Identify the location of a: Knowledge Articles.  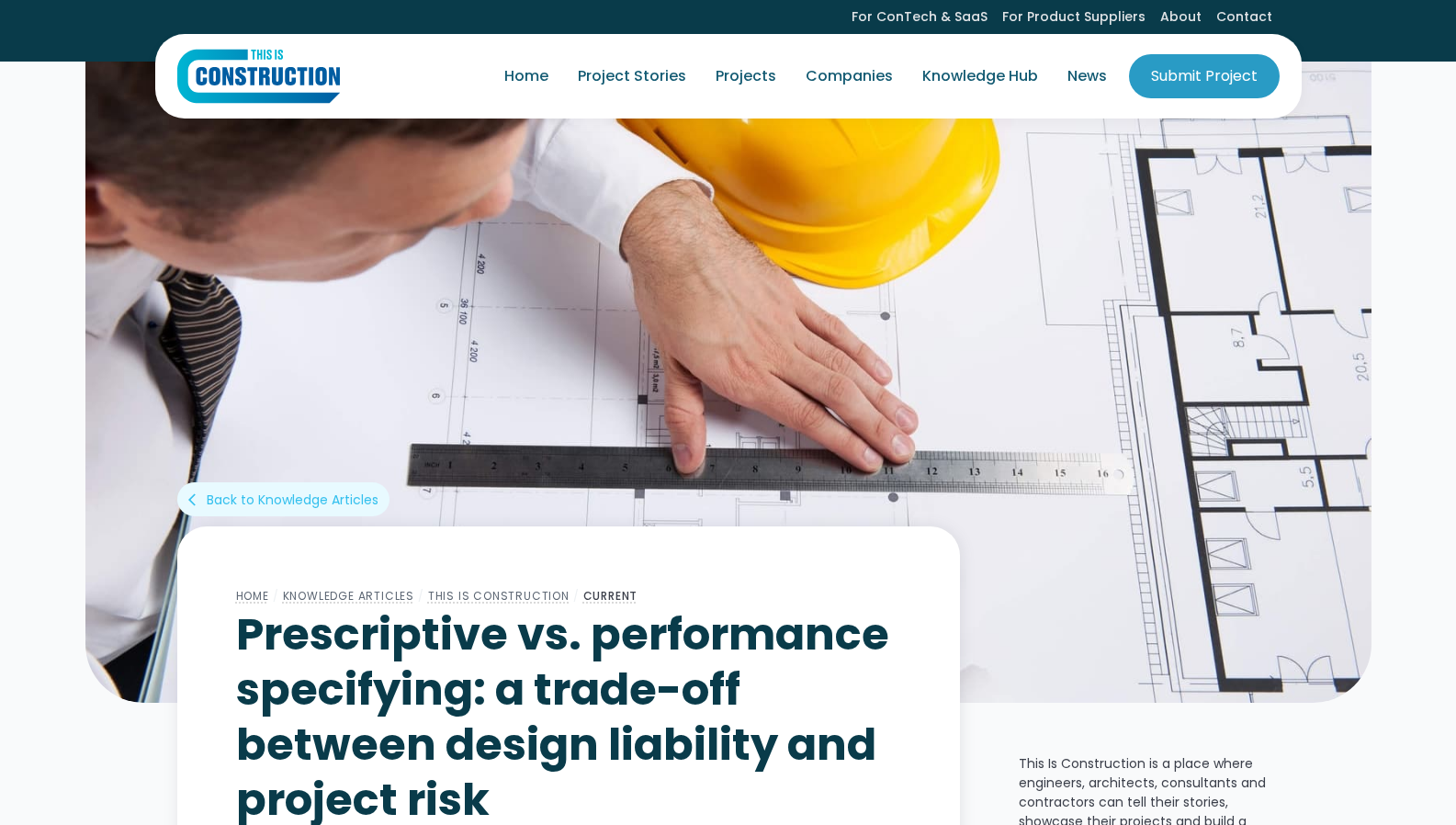
(348, 596).